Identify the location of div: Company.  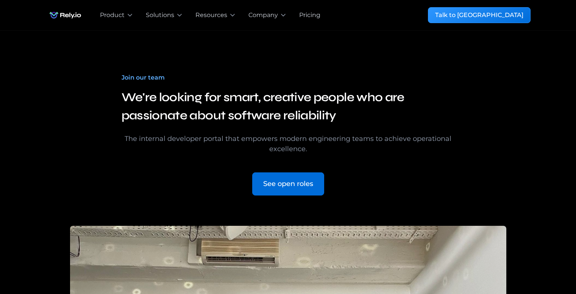
(263, 15).